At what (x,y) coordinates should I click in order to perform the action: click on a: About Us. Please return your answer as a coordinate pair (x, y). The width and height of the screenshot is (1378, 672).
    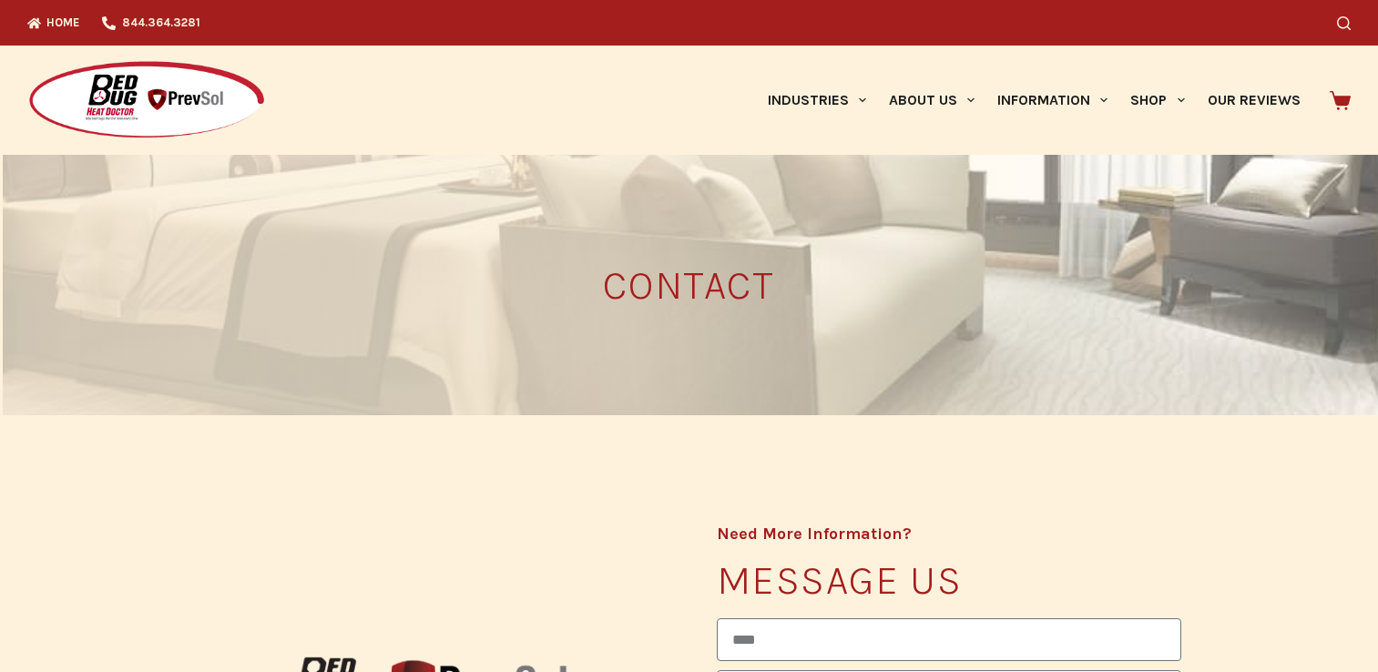
    Looking at the image, I should click on (931, 100).